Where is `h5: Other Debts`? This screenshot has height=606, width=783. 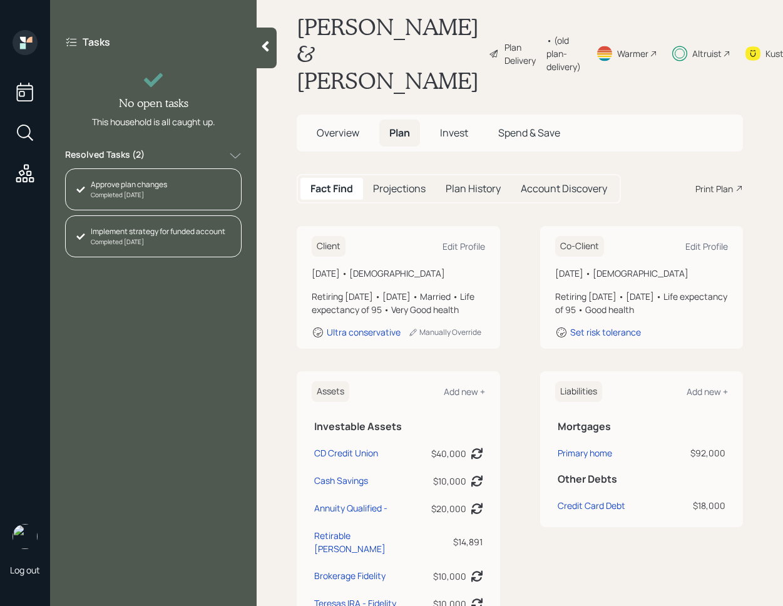
h5: Other Debts is located at coordinates (641, 479).